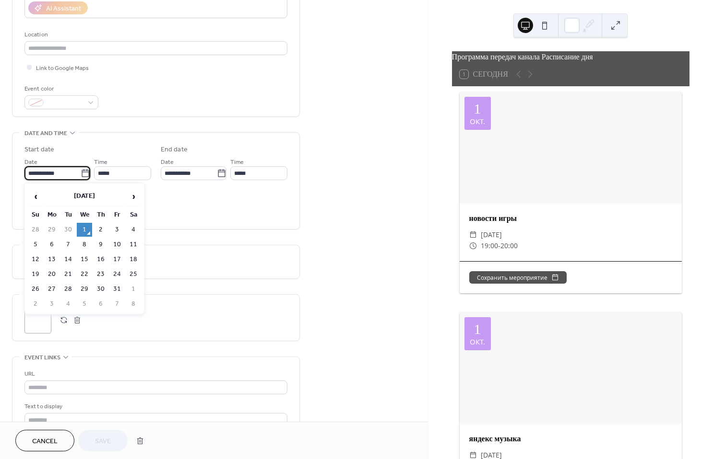  Describe the element at coordinates (35, 289) in the screenshot. I see `td: 26` at that location.